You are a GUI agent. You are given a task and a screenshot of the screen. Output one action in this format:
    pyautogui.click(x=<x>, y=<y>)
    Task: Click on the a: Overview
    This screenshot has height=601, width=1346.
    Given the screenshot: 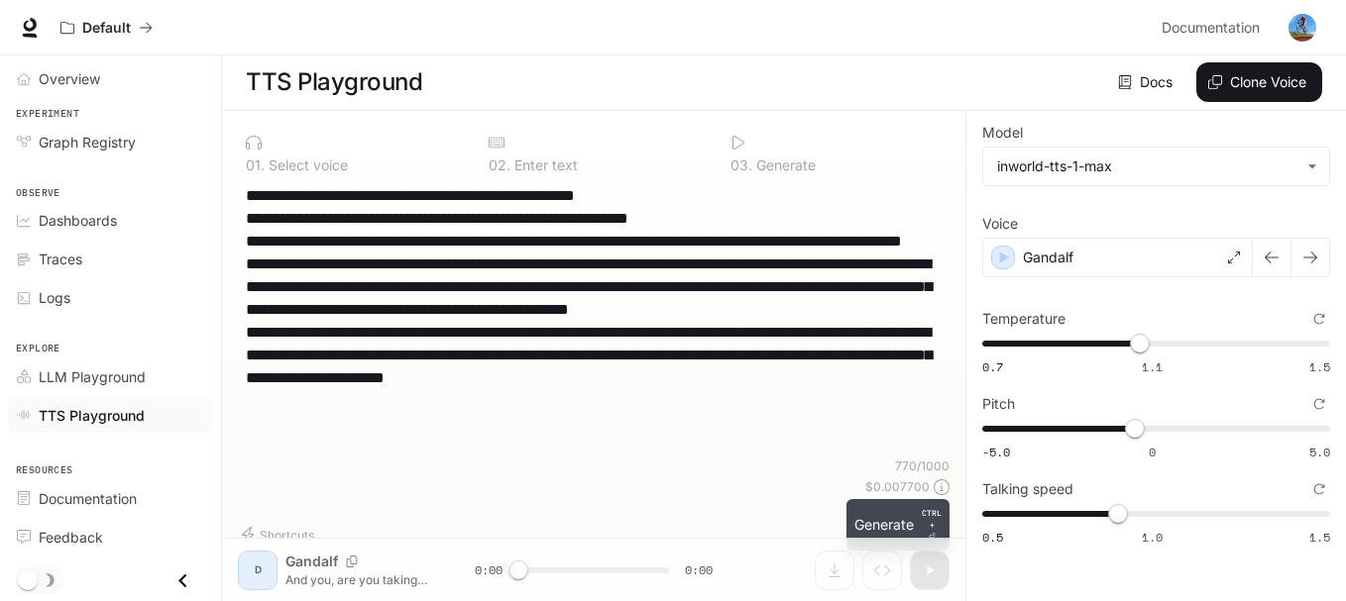 What is the action you would take?
    pyautogui.click(x=110, y=78)
    